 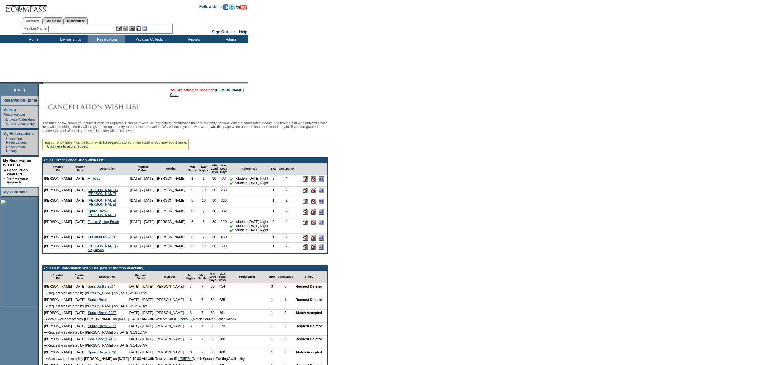 What do you see at coordinates (17, 172) in the screenshot?
I see `a: Cancellation Wish List` at bounding box center [17, 172].